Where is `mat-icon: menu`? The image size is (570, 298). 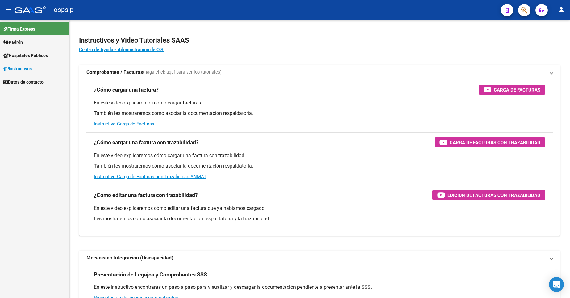
mat-icon: menu is located at coordinates (9, 10).